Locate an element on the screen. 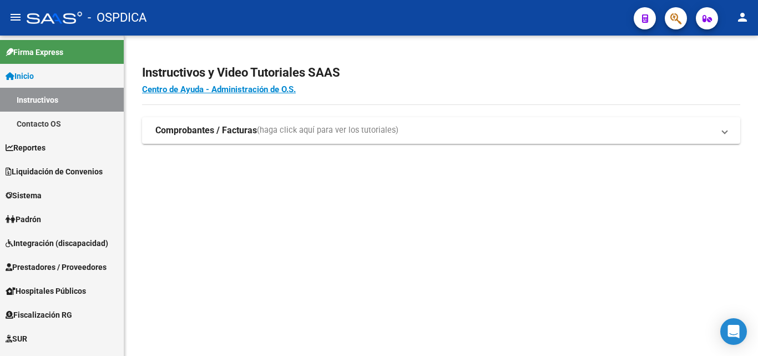 This screenshot has width=758, height=356. span: SUR is located at coordinates (16, 339).